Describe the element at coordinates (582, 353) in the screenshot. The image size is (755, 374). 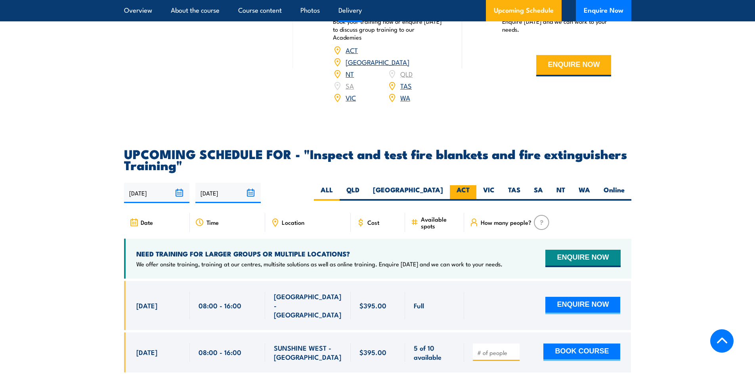
I see `button: BOOK COURSE` at that location.